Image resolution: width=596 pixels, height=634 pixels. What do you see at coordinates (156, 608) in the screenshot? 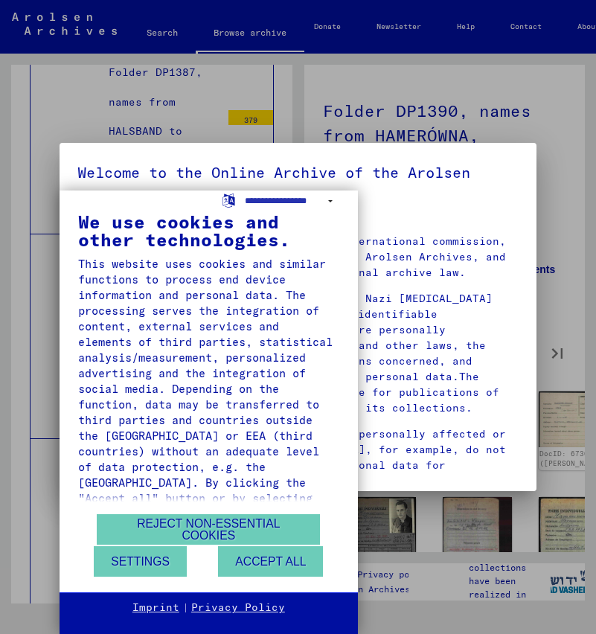
I see `a: Imprint` at bounding box center [156, 608].